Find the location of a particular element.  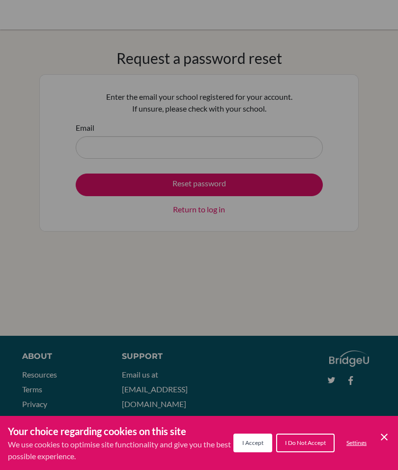

button: Save and close is located at coordinates (384, 437).